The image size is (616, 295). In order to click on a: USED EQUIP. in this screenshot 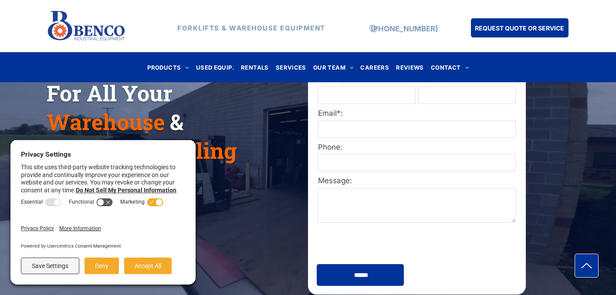, I will do `click(215, 67)`.